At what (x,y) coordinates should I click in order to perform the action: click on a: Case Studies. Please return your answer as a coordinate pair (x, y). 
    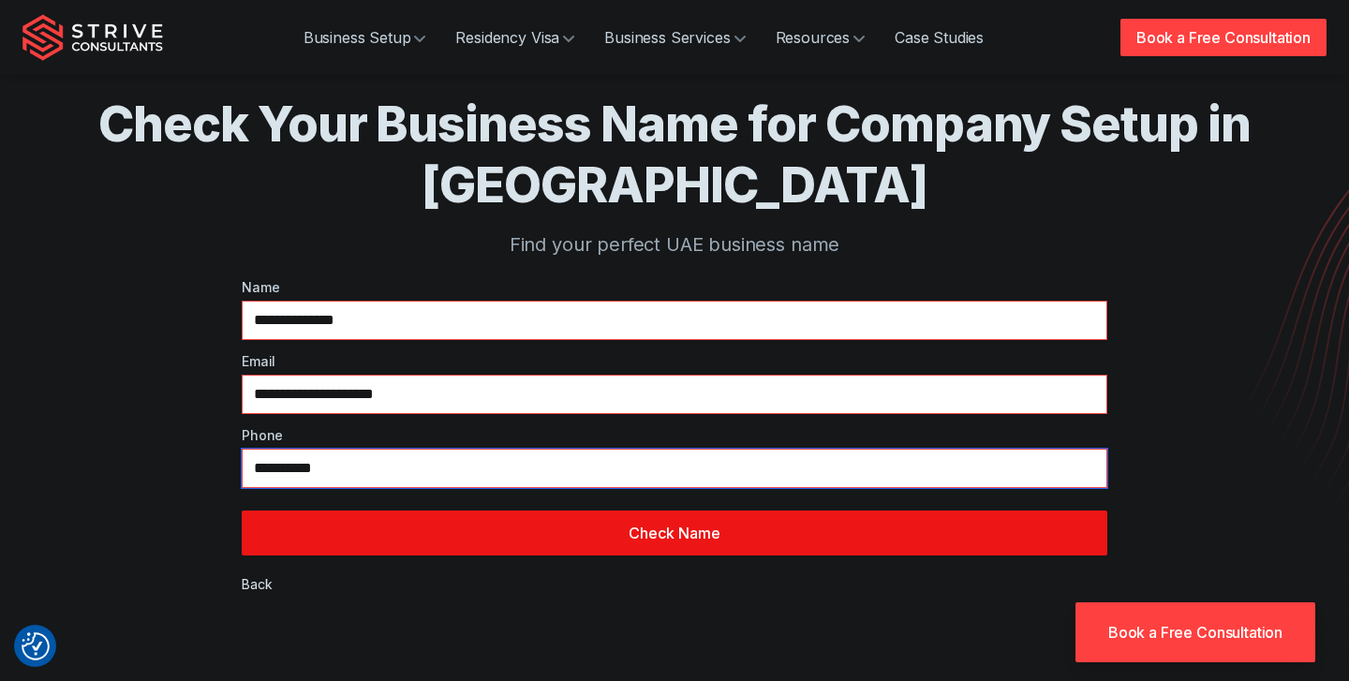
    Looking at the image, I should click on (939, 37).